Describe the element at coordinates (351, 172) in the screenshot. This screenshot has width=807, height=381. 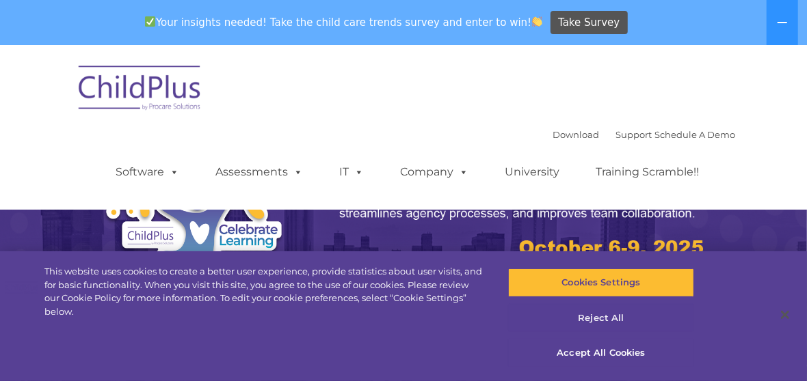
I see `a: IT` at that location.